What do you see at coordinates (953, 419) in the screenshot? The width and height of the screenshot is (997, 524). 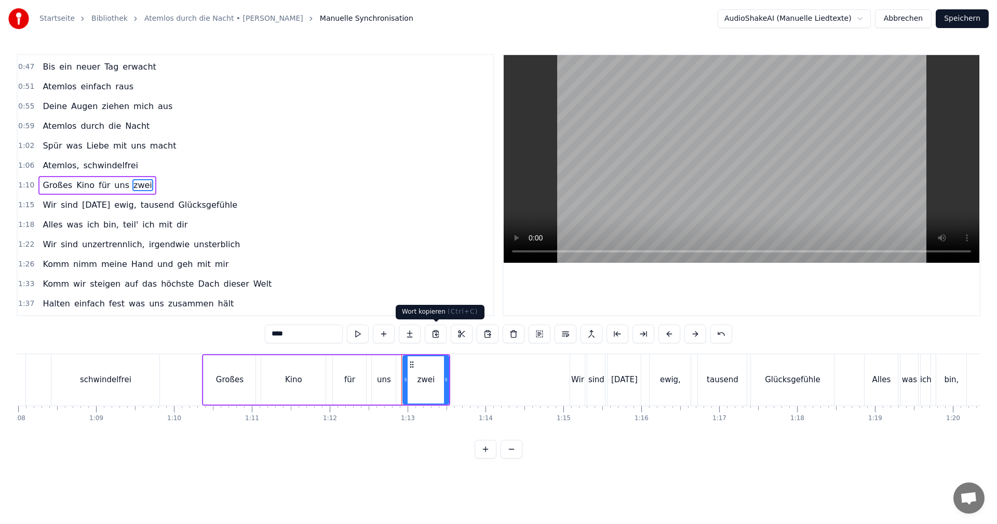 I see `div: 1:20` at bounding box center [953, 419].